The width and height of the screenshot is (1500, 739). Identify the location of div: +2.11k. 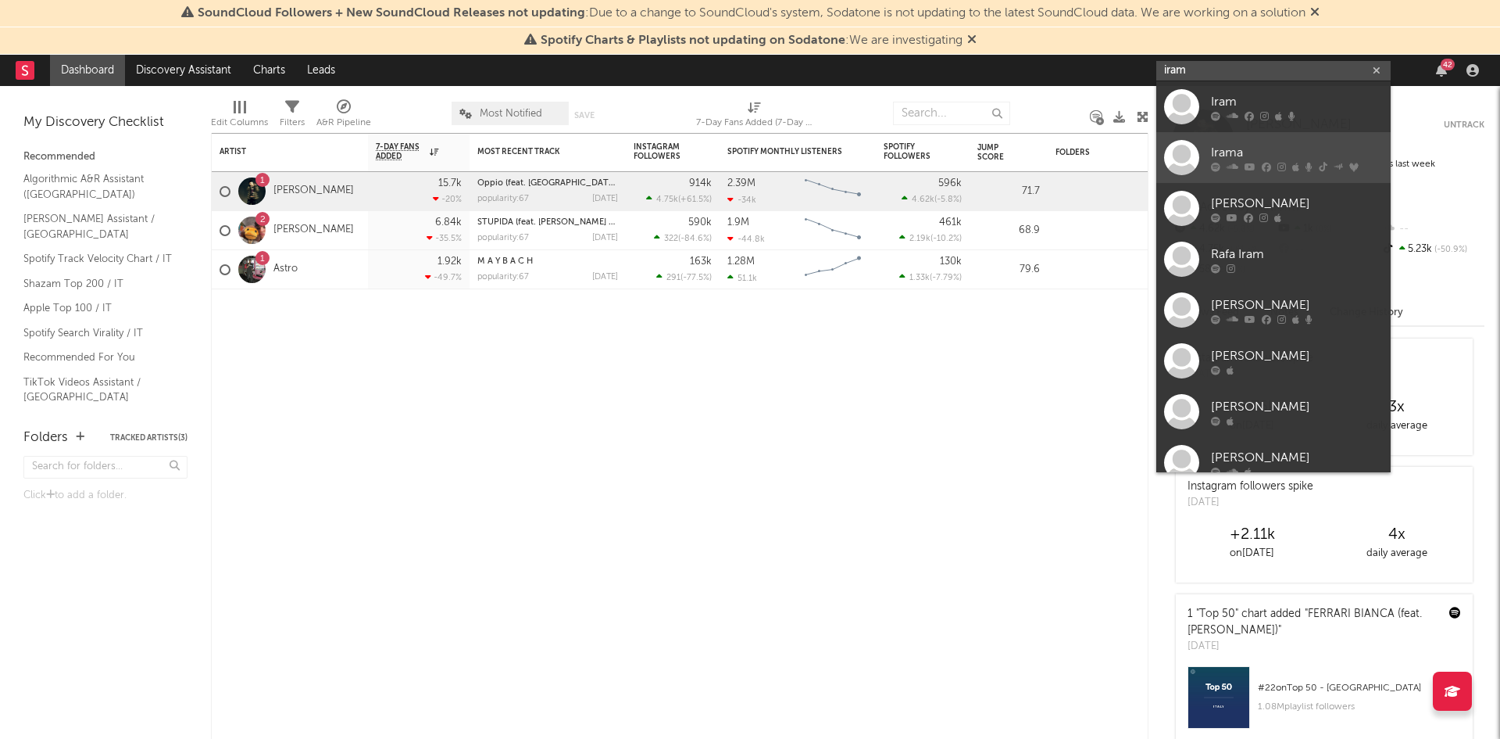
(1252, 535).